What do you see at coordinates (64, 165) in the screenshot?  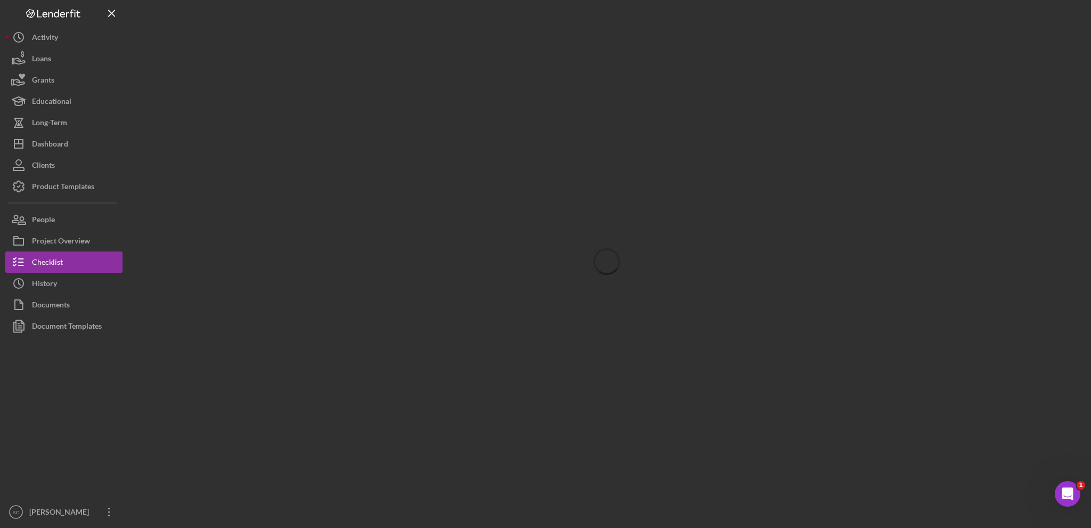 I see `button: Clients` at bounding box center [64, 165].